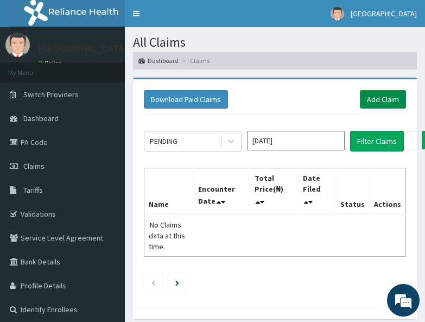 This screenshot has height=322, width=425. I want to click on a: Next page, so click(177, 282).